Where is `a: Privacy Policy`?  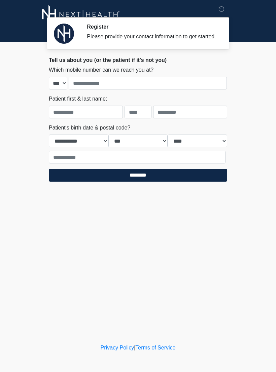
a: Privacy Policy is located at coordinates (117, 348).